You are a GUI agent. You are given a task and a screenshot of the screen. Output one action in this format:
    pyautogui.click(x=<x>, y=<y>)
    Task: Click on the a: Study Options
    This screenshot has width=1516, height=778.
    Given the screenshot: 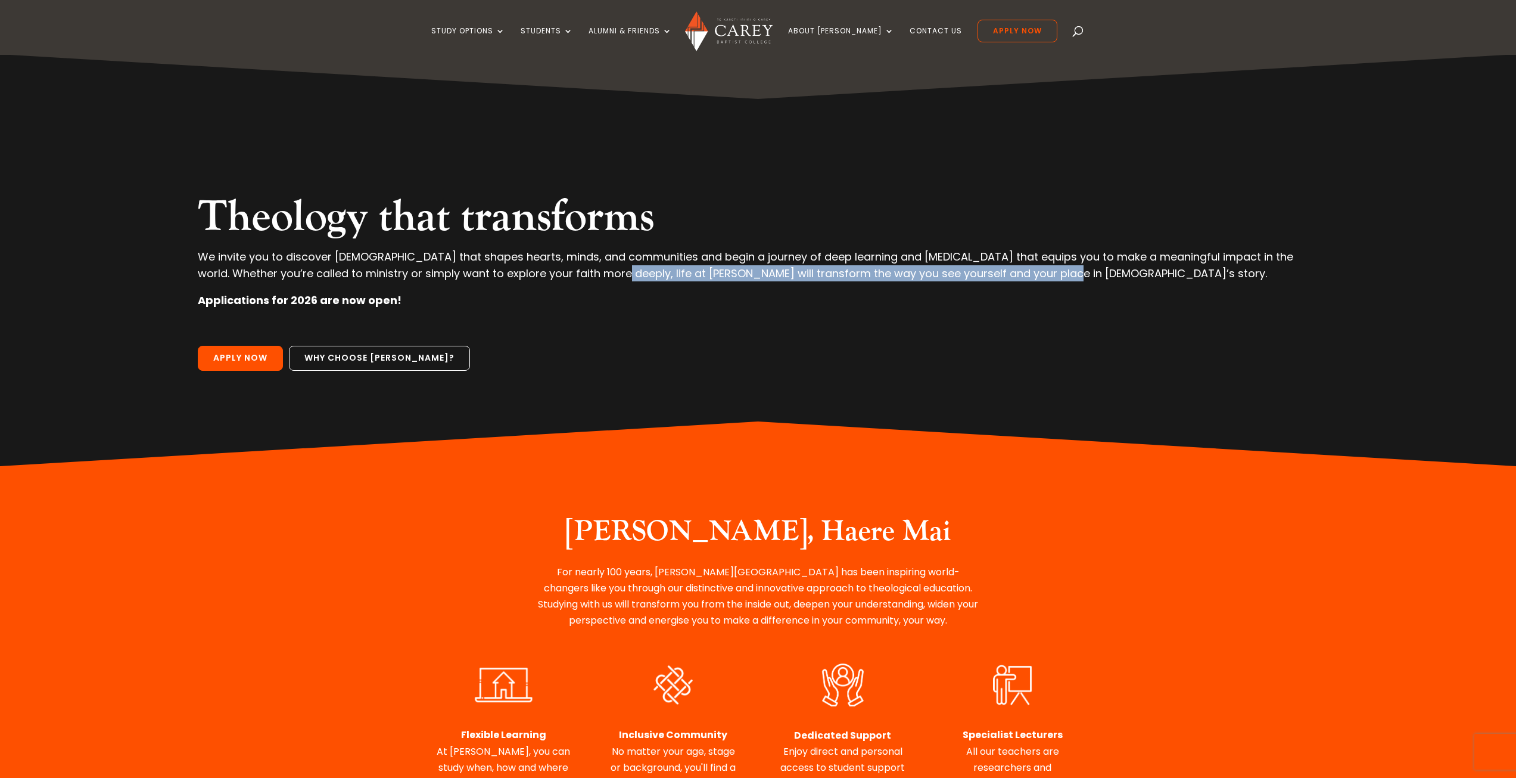 What is the action you would take?
    pyautogui.click(x=468, y=41)
    